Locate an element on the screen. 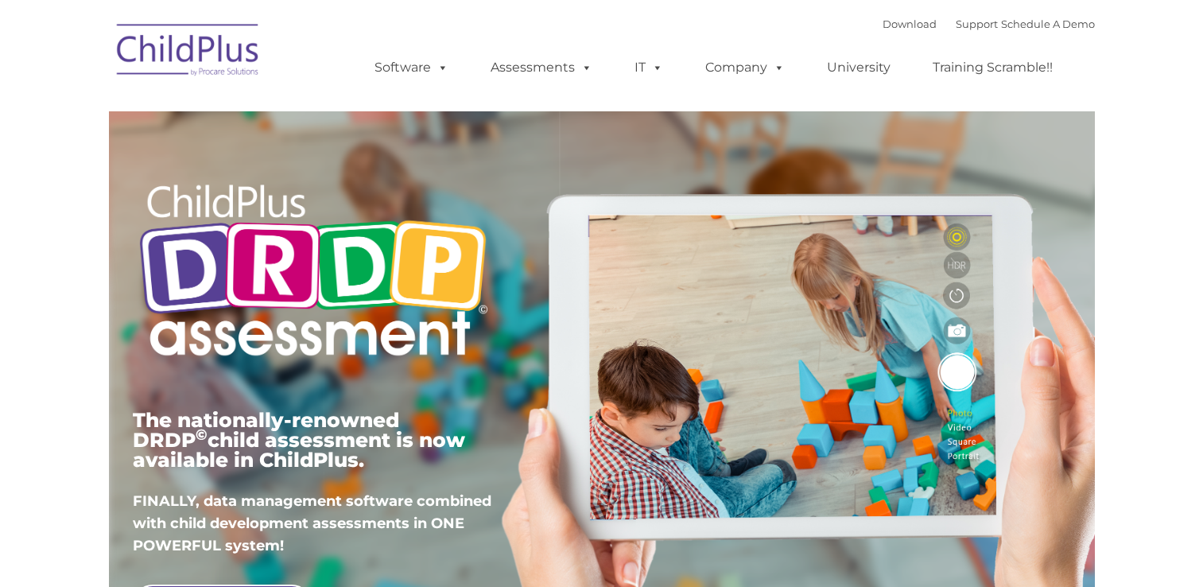  a: University is located at coordinates (859, 68).